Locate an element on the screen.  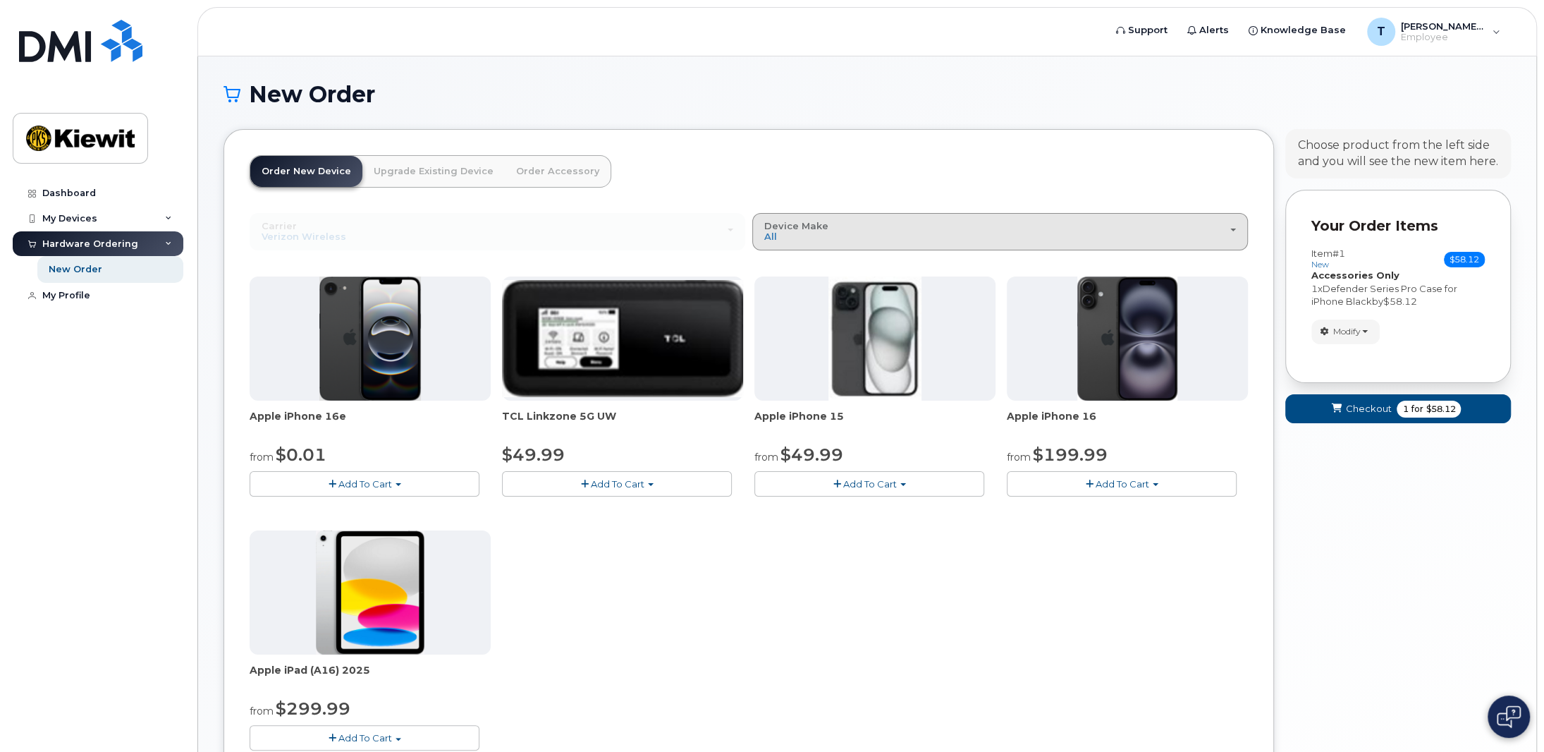
span: Apple iPhone 15 is located at coordinates (875, 423).